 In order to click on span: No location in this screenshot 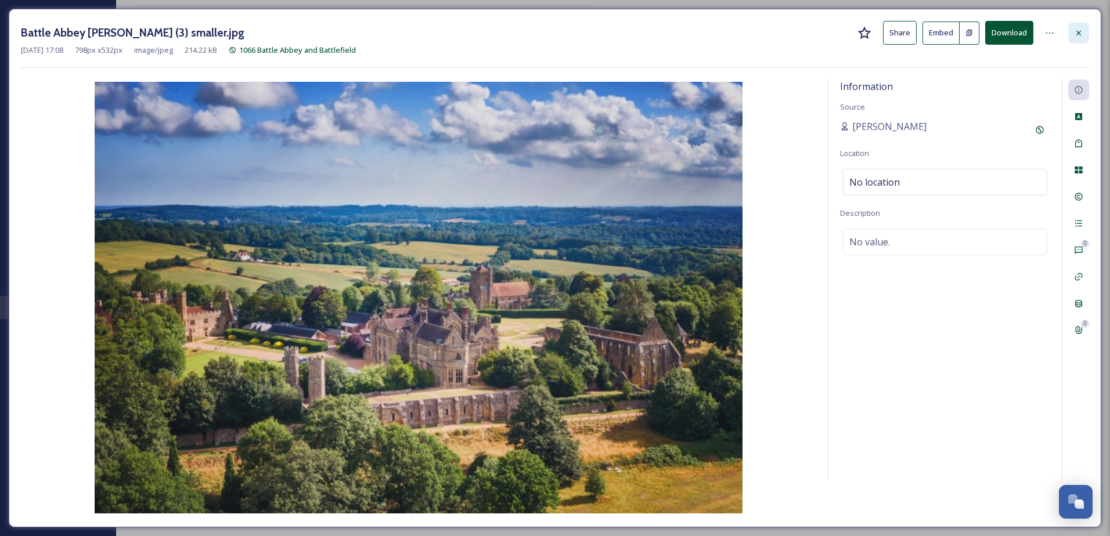, I will do `click(874, 182)`.